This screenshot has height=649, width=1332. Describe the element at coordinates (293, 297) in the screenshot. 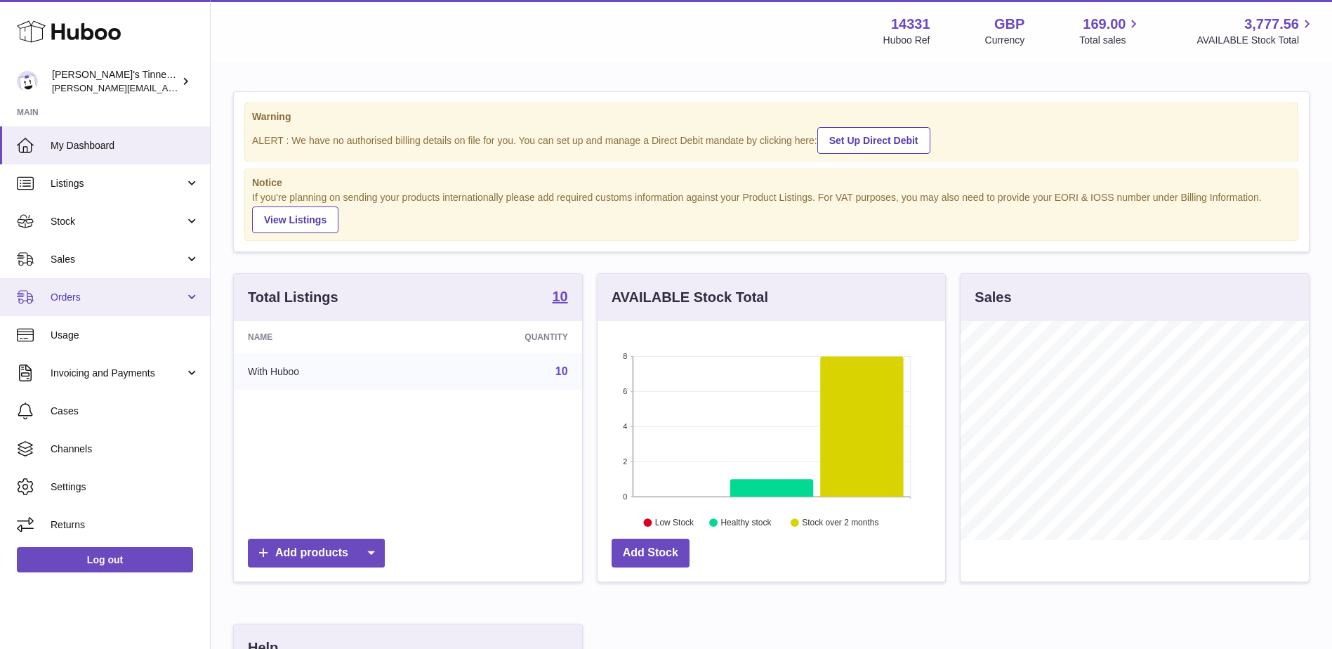

I see `h3: Total Listings` at that location.